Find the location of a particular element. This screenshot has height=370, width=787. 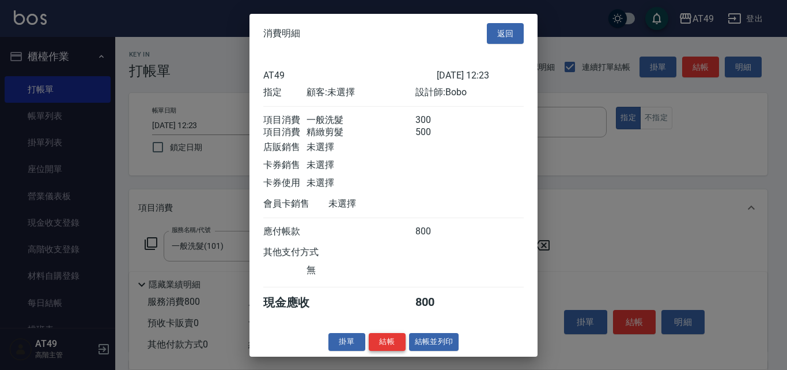

div: 指定 is located at coordinates (285, 92).